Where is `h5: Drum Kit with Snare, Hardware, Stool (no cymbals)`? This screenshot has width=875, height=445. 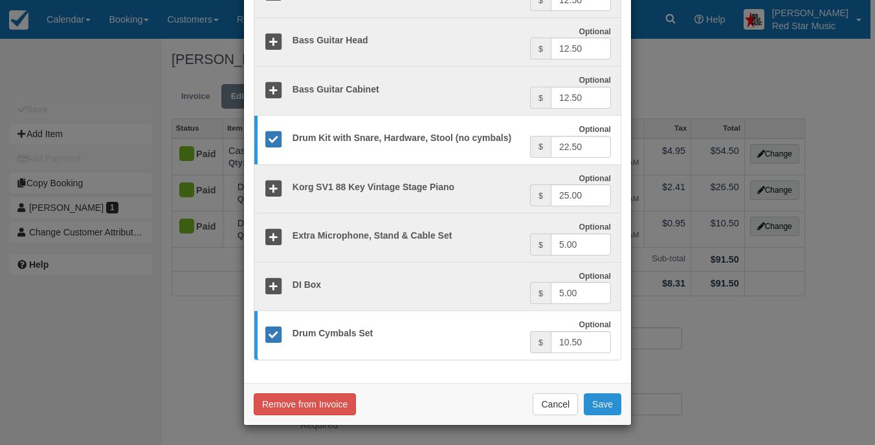
h5: Drum Kit with Snare, Hardware, Stool (no cymbals) is located at coordinates (406, 138).